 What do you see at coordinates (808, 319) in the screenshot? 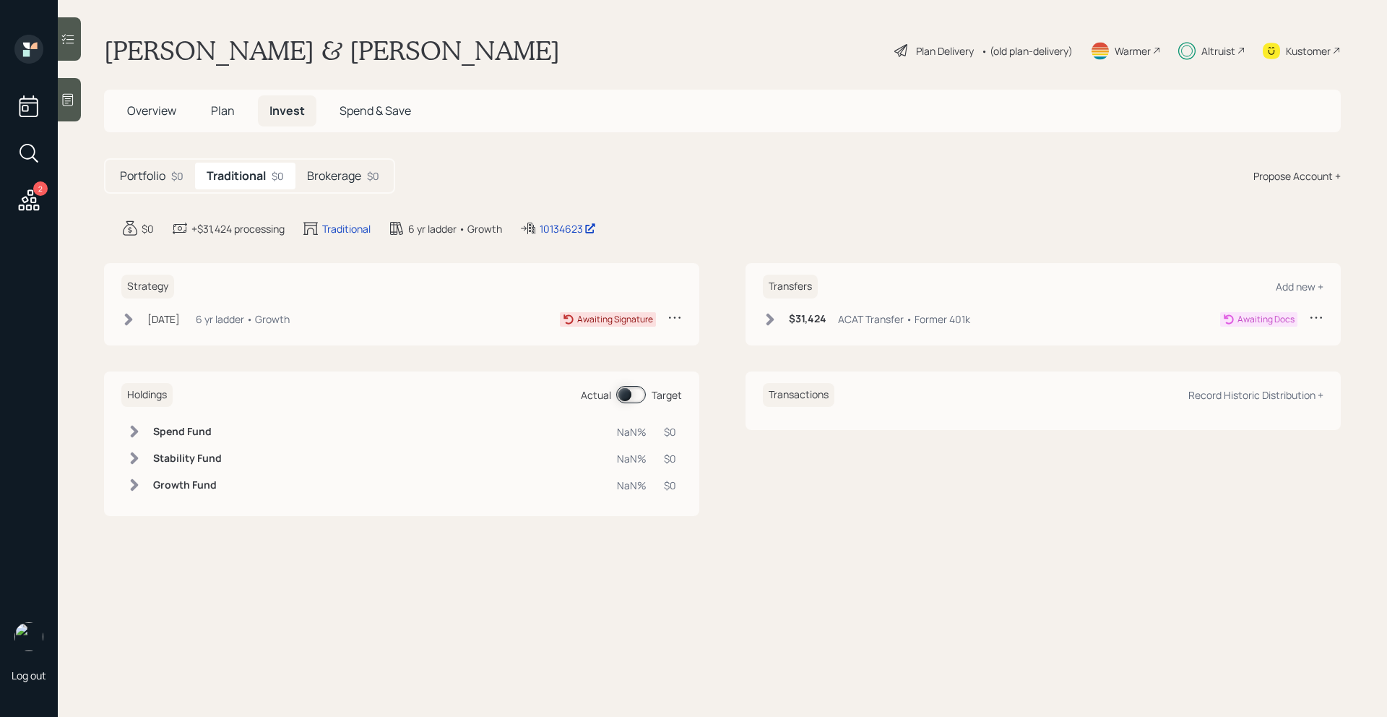
I see `h6: $31,424` at bounding box center [808, 319].